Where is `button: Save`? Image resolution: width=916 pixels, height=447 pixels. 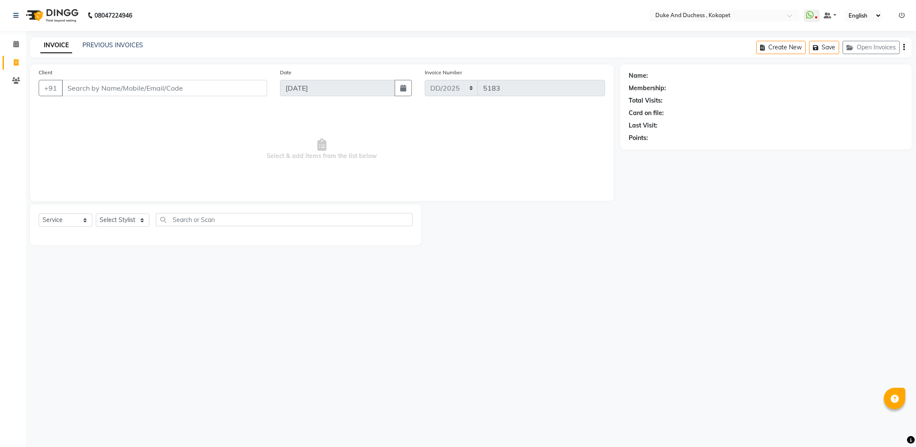 button: Save is located at coordinates (824, 47).